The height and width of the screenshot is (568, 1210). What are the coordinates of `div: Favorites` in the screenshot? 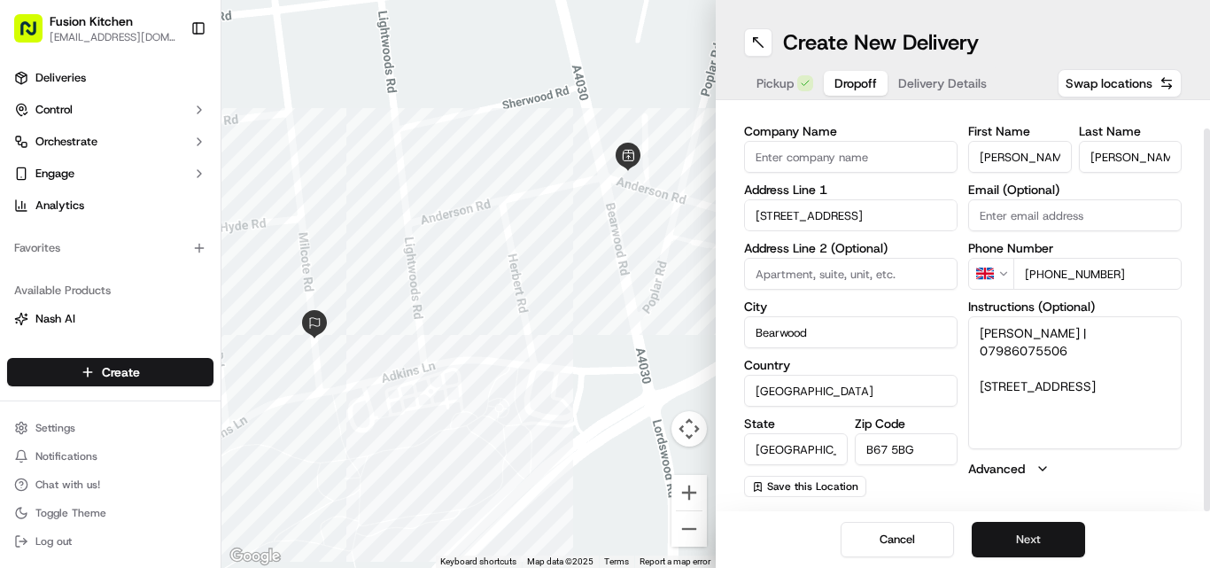 It's located at (110, 248).